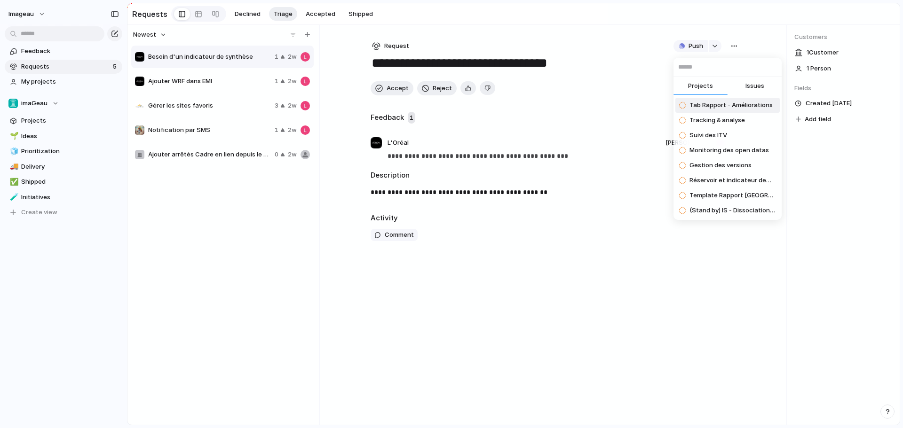 This screenshot has width=903, height=428. What do you see at coordinates (732, 211) in the screenshot?
I see `span: (Stand by) IS - Dissociation Collectivités / Industries` at bounding box center [732, 211].